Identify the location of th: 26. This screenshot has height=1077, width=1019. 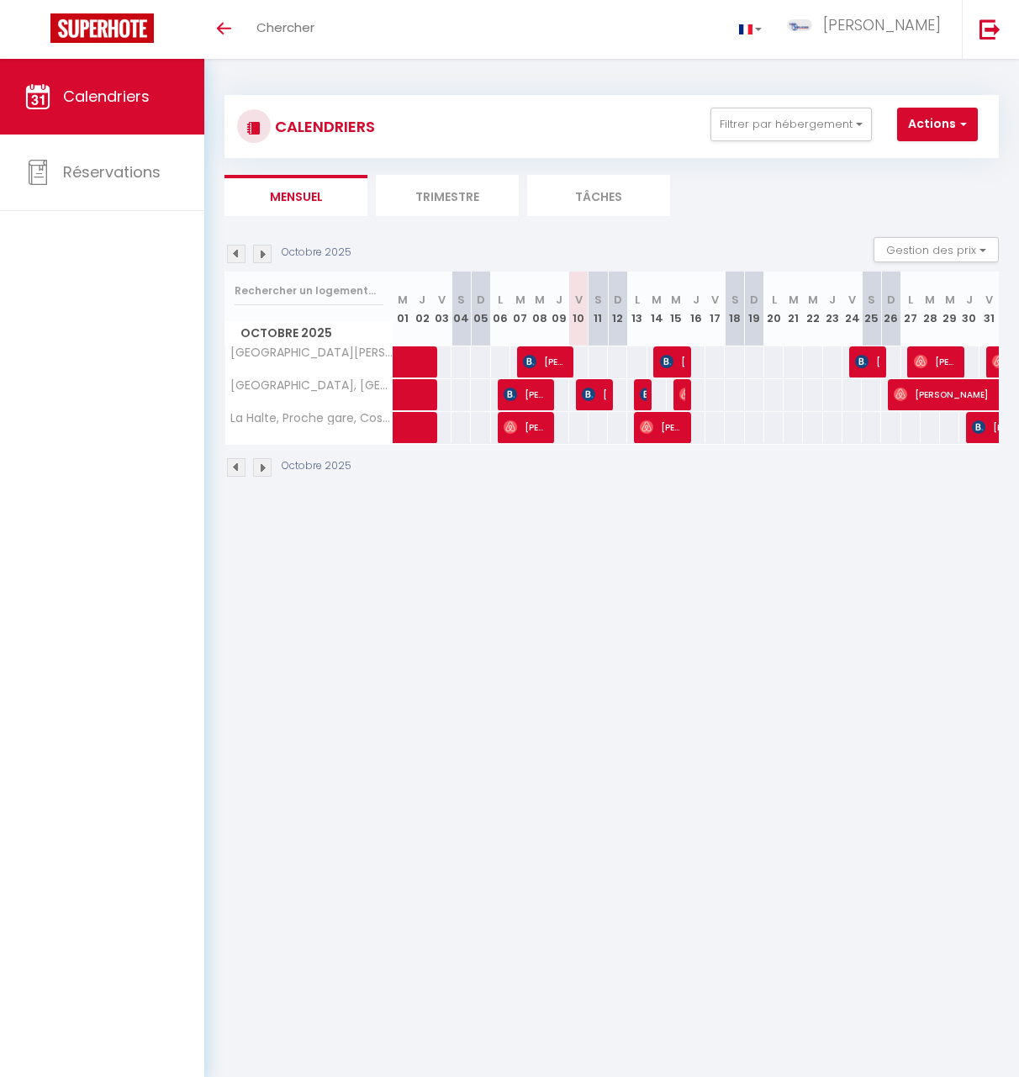
(890, 309).